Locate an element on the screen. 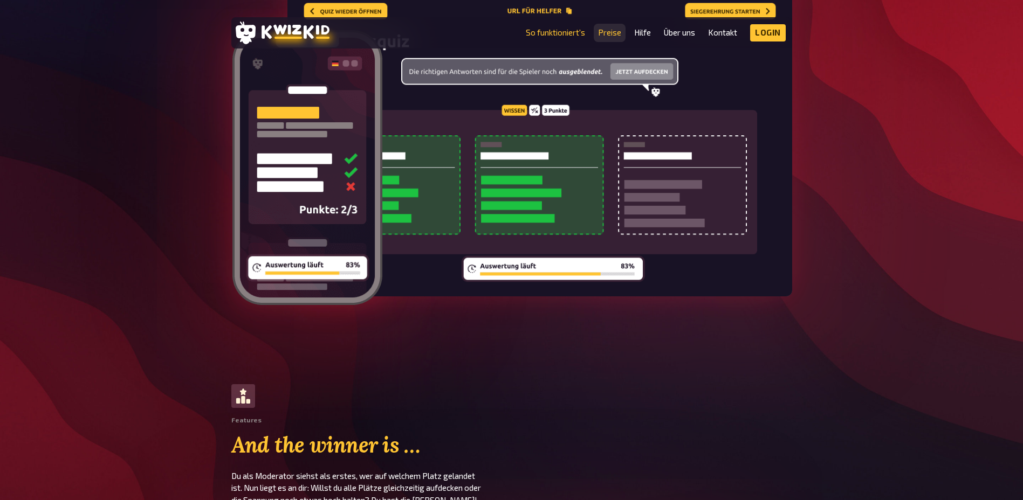 The width and height of the screenshot is (1023, 500). a: Hilfe is located at coordinates (642, 32).